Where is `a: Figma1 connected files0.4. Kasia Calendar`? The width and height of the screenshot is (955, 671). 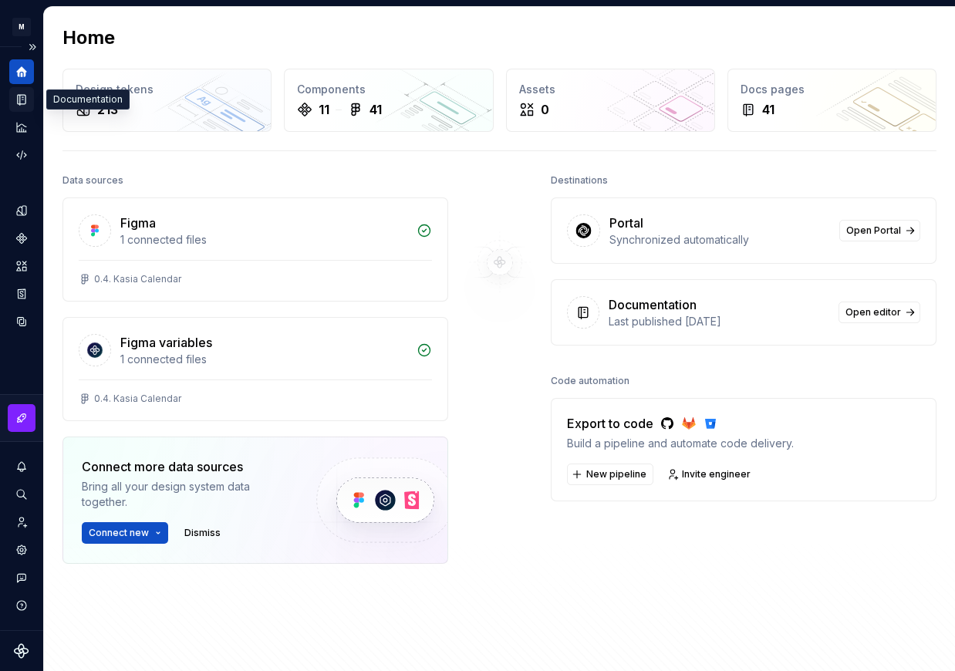 a: Figma1 connected files0.4. Kasia Calendar is located at coordinates (255, 249).